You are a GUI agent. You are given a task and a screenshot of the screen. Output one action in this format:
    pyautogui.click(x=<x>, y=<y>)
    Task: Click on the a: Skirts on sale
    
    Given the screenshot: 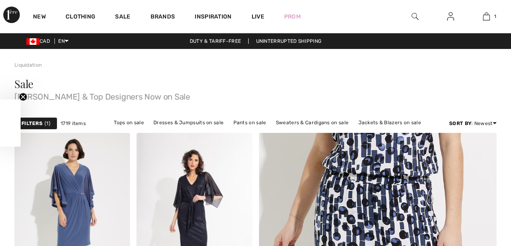 What is the action you would take?
    pyautogui.click(x=240, y=134)
    